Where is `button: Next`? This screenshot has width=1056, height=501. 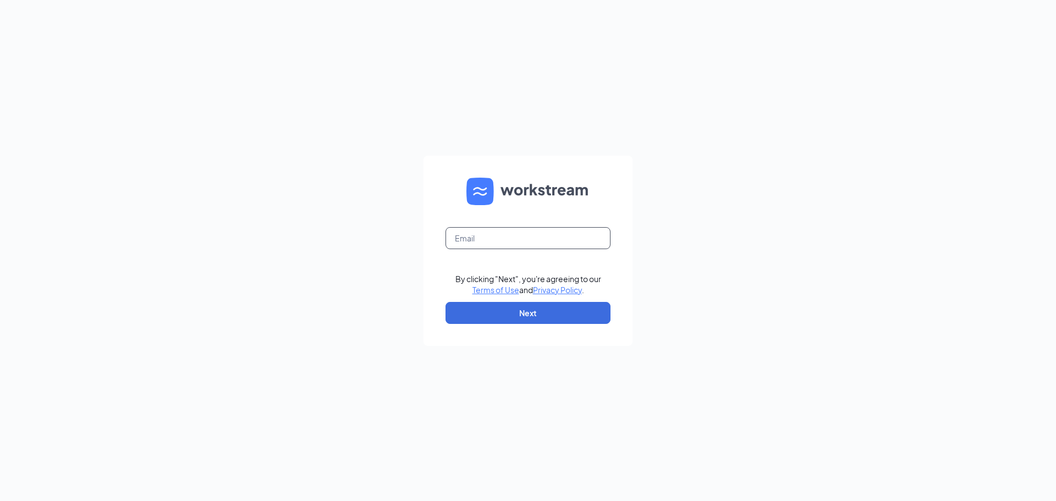
button: Next is located at coordinates (528, 313).